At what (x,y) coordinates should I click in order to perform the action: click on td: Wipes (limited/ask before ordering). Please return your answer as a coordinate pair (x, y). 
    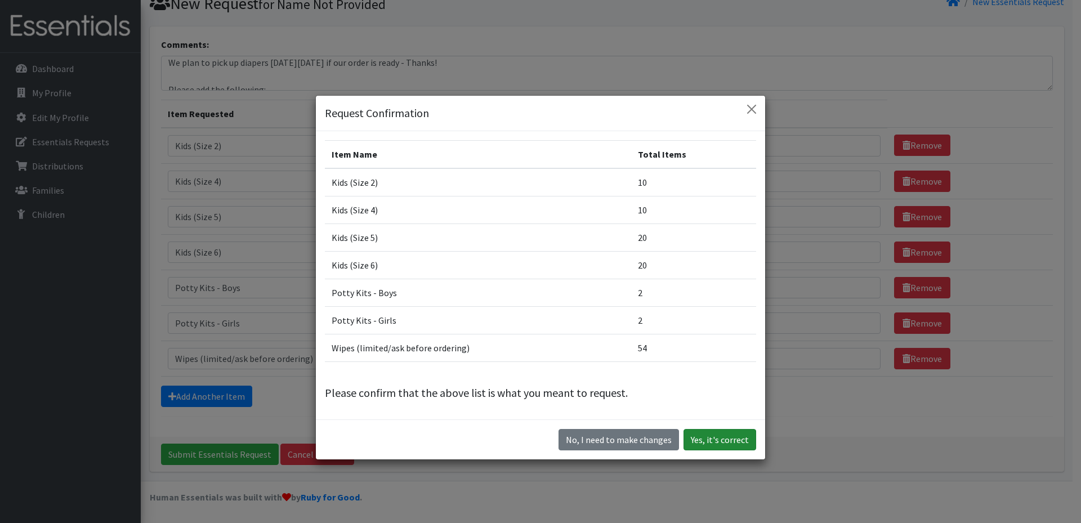
    Looking at the image, I should click on (478, 347).